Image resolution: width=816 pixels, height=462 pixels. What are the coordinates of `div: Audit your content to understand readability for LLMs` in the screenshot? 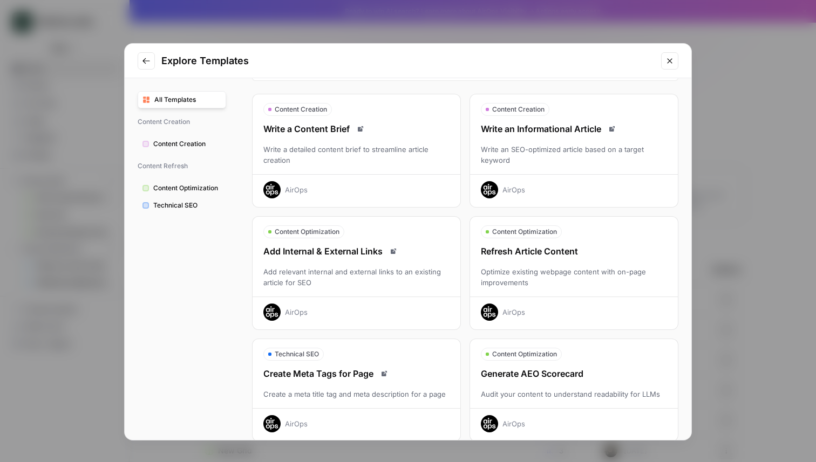 It's located at (574, 394).